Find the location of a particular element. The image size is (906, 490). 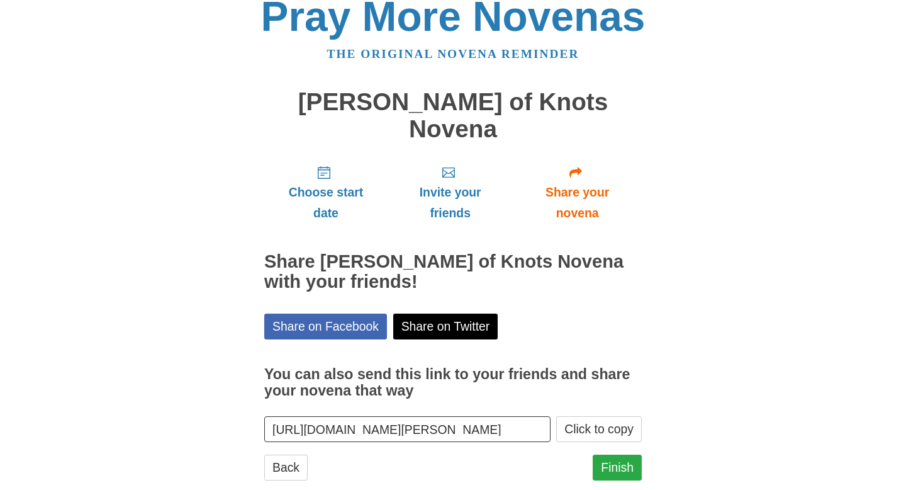

a: The original novena reminder is located at coordinates (453, 53).